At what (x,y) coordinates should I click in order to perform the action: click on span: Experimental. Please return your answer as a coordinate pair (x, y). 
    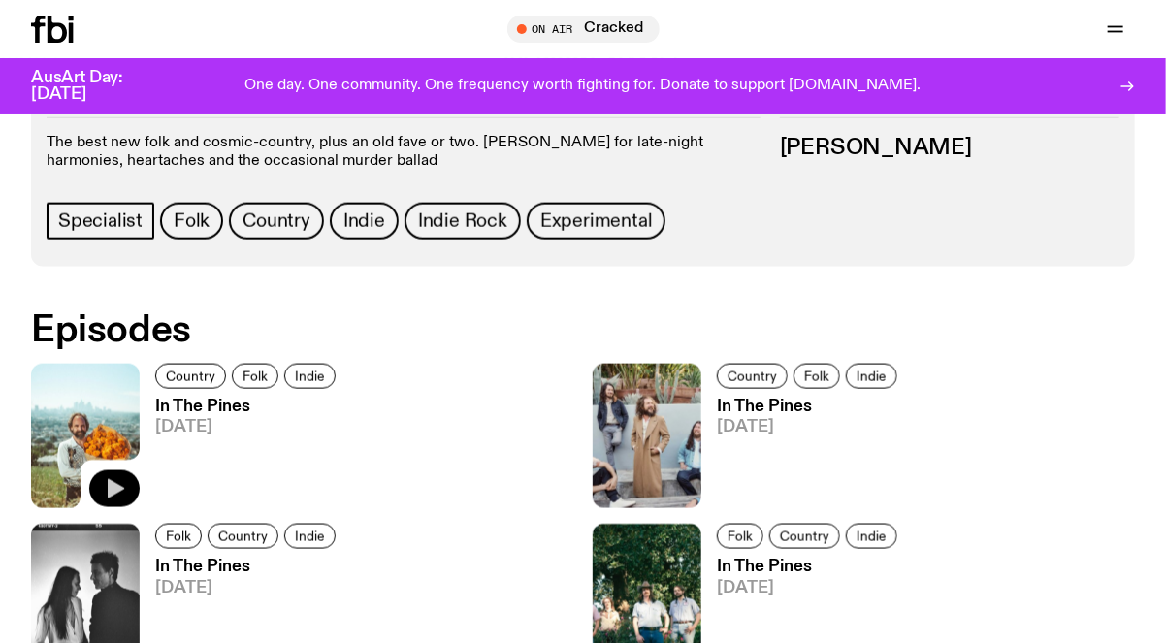
    Looking at the image, I should click on (597, 221).